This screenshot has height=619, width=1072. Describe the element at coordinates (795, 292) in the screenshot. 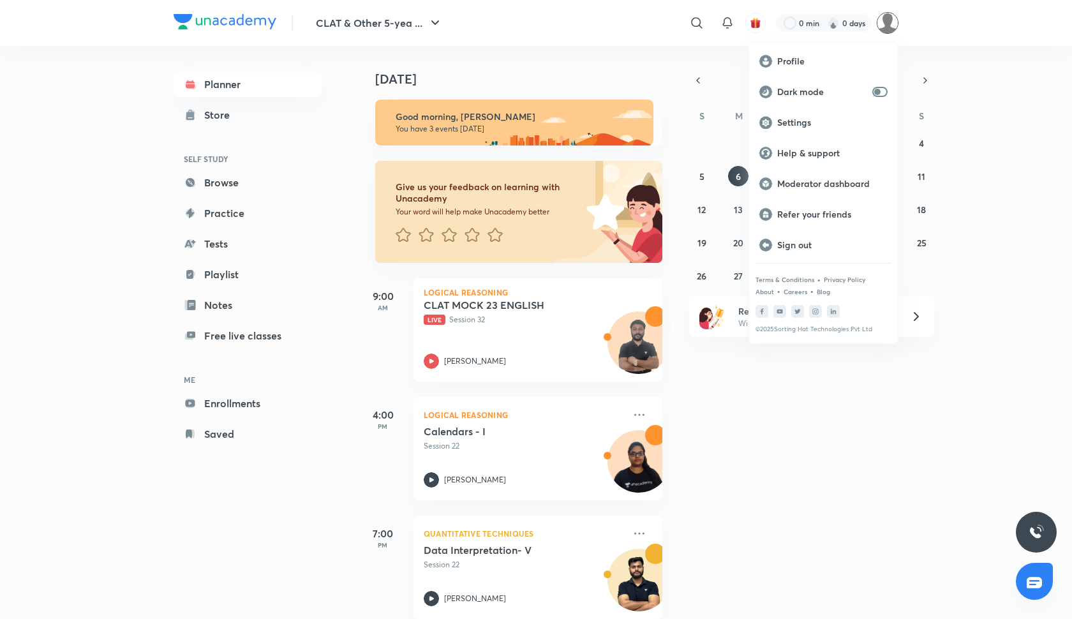

I see `a: Careers` at that location.